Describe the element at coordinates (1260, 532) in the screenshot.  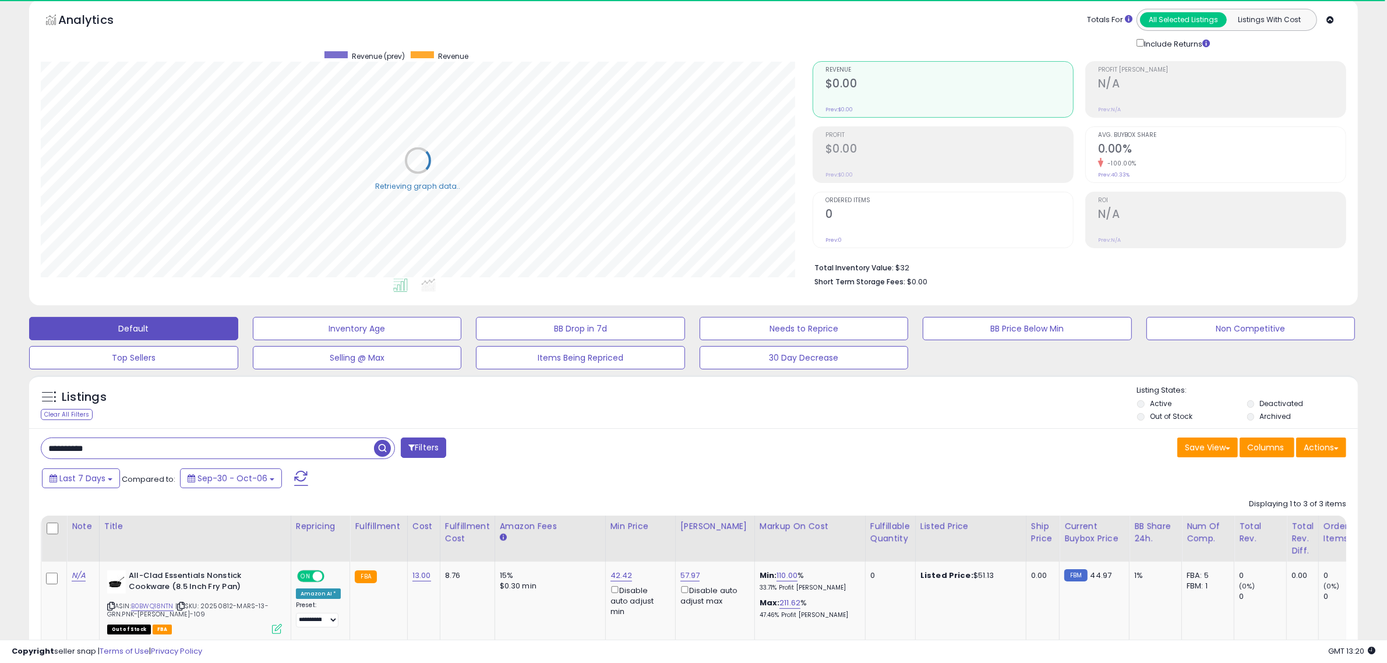
I see `div: Total Rev.` at that location.